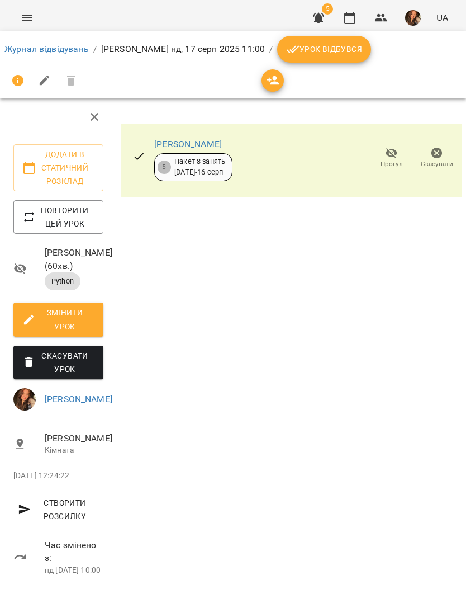 This screenshot has height=608, width=466. Describe the element at coordinates (27, 18) in the screenshot. I see `button: Menu` at that location.